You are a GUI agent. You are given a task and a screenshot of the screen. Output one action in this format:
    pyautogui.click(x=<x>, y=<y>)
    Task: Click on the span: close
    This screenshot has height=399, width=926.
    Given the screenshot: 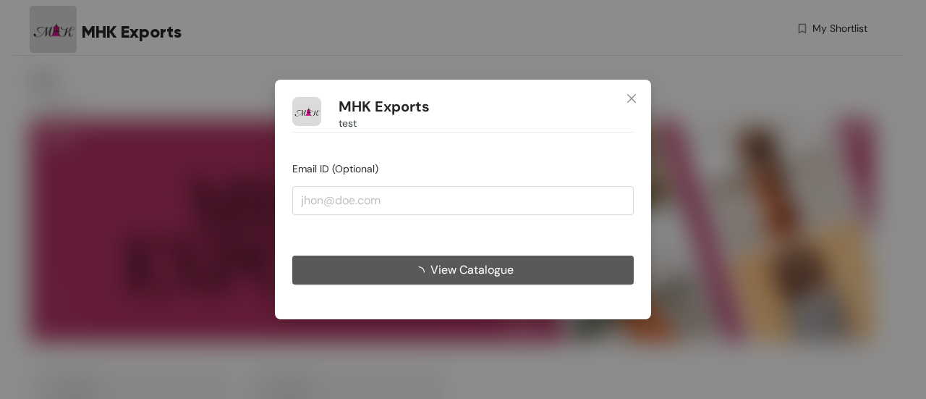 What is the action you would take?
    pyautogui.click(x=632, y=98)
    